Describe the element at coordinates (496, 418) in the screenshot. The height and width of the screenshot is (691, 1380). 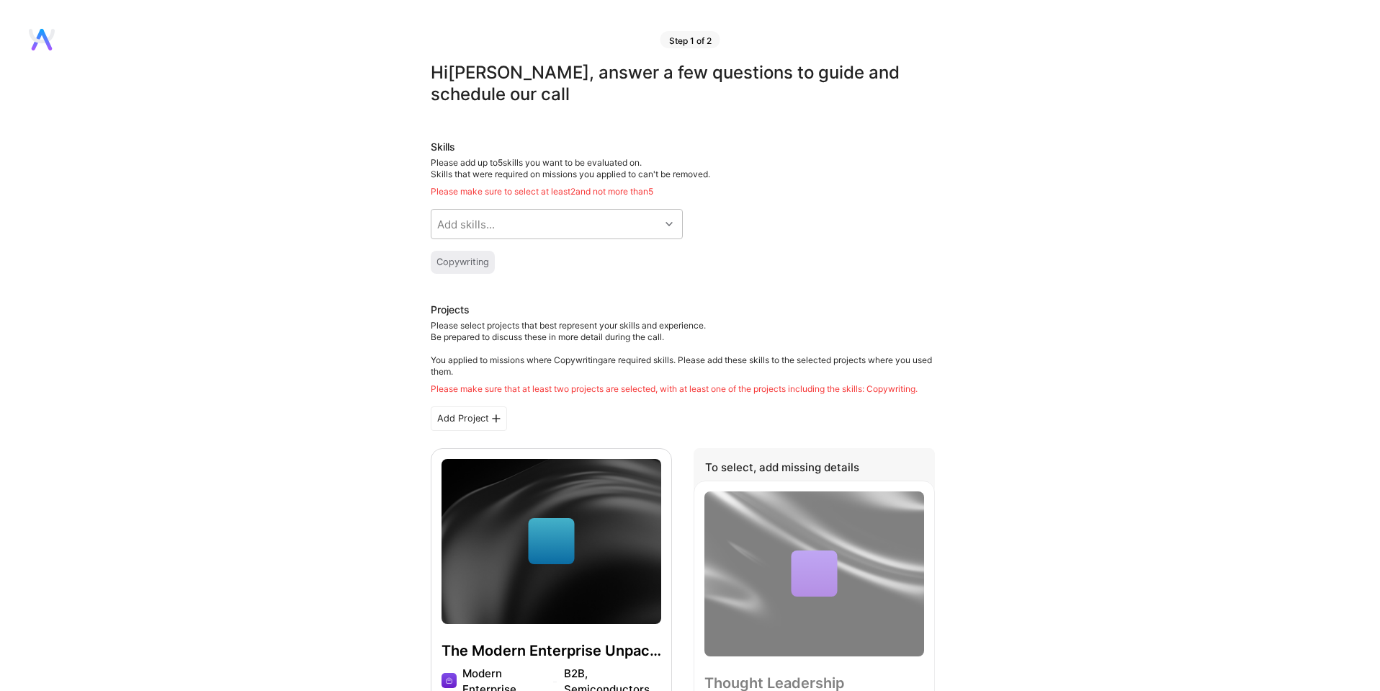
I see `i: icon PlusBlackFlat` at that location.